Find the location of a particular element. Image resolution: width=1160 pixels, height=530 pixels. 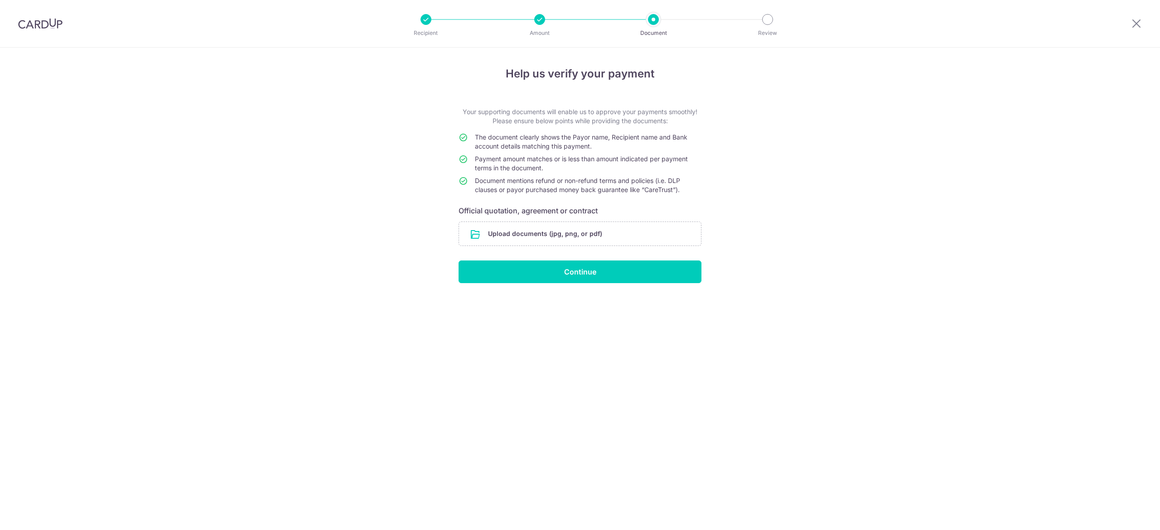

p: Amount is located at coordinates (540, 33).